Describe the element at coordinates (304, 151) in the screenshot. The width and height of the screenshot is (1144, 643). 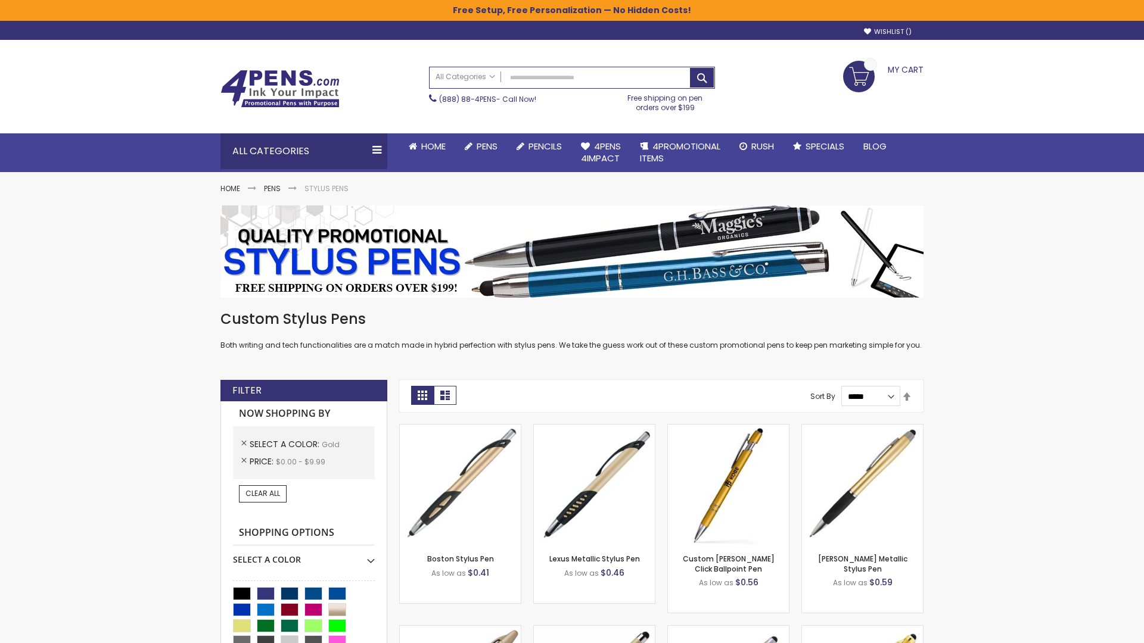
I see `div: All Categories` at that location.